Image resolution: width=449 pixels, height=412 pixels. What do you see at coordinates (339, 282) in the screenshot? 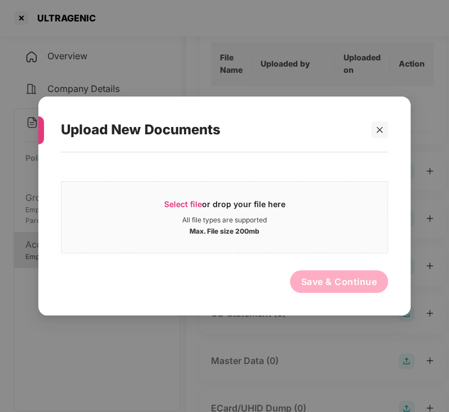
I see `button: Save & Continue` at bounding box center [339, 282].